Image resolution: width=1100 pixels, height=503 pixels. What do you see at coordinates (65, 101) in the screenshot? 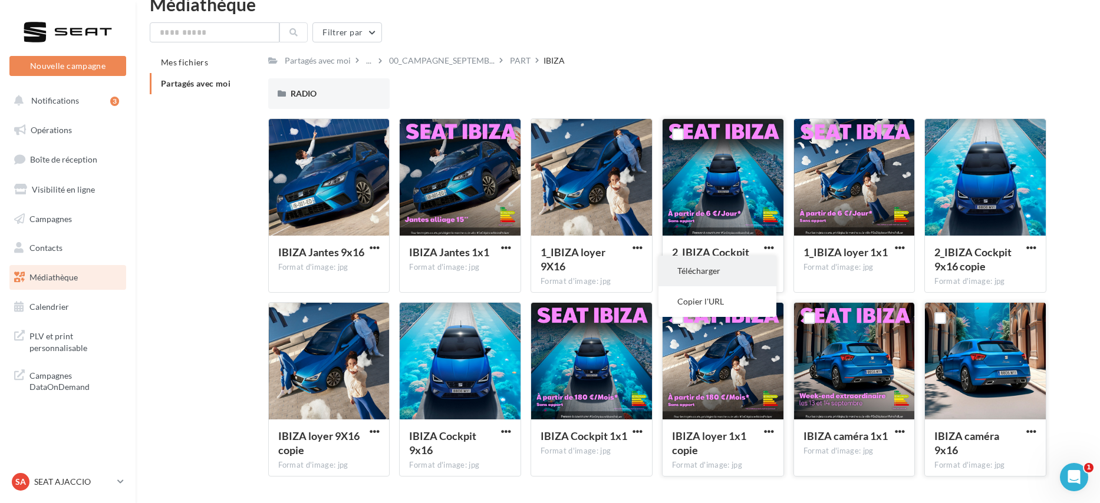
I see `button: Notifications 3` at bounding box center [65, 101].